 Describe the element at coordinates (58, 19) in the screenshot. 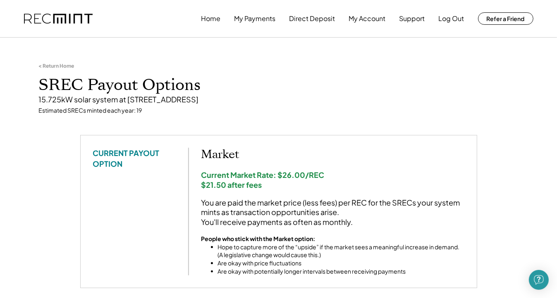

I see `img: recmint-logotype%403x.png` at that location.